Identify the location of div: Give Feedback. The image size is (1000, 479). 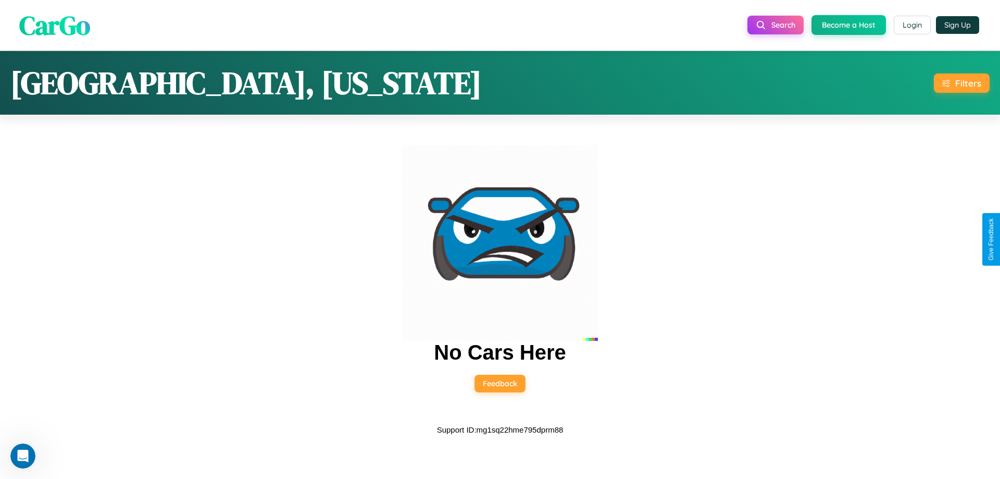
(991, 239).